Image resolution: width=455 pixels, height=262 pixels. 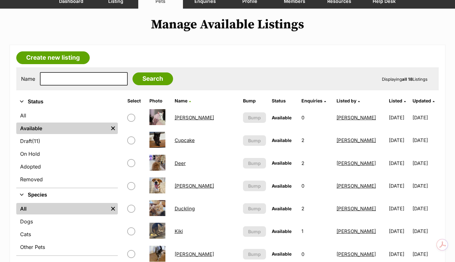 What do you see at coordinates (67, 234) in the screenshot?
I see `a: Cats` at bounding box center [67, 234].